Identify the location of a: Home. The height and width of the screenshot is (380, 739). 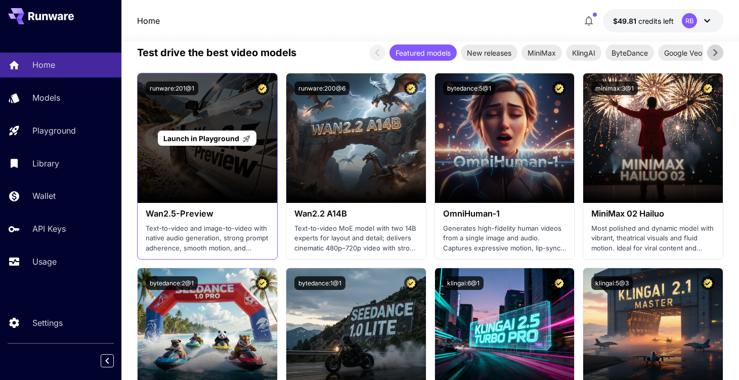
(148, 21).